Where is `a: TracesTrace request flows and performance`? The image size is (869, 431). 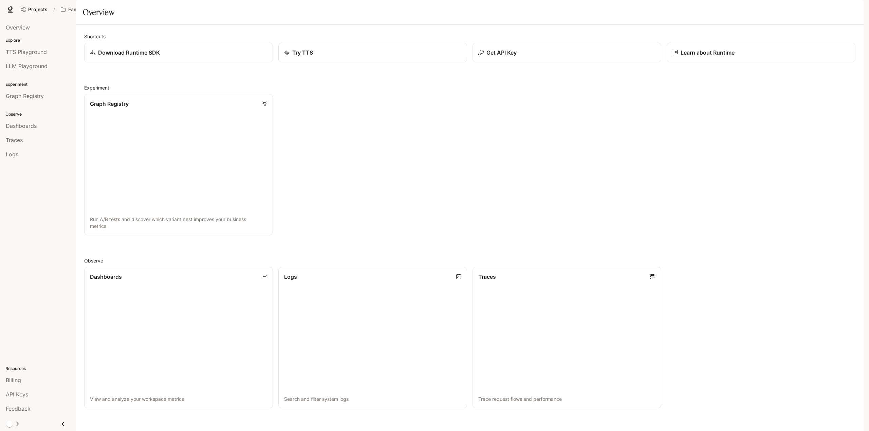 a: TracesTrace request flows and performance is located at coordinates (567, 338).